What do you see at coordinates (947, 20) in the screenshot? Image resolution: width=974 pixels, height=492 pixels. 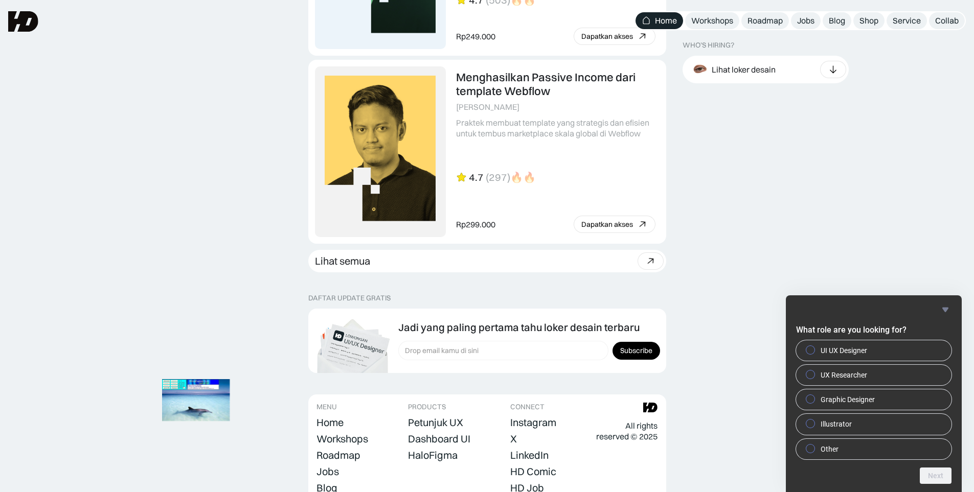 I see `div: Collab` at bounding box center [947, 20].